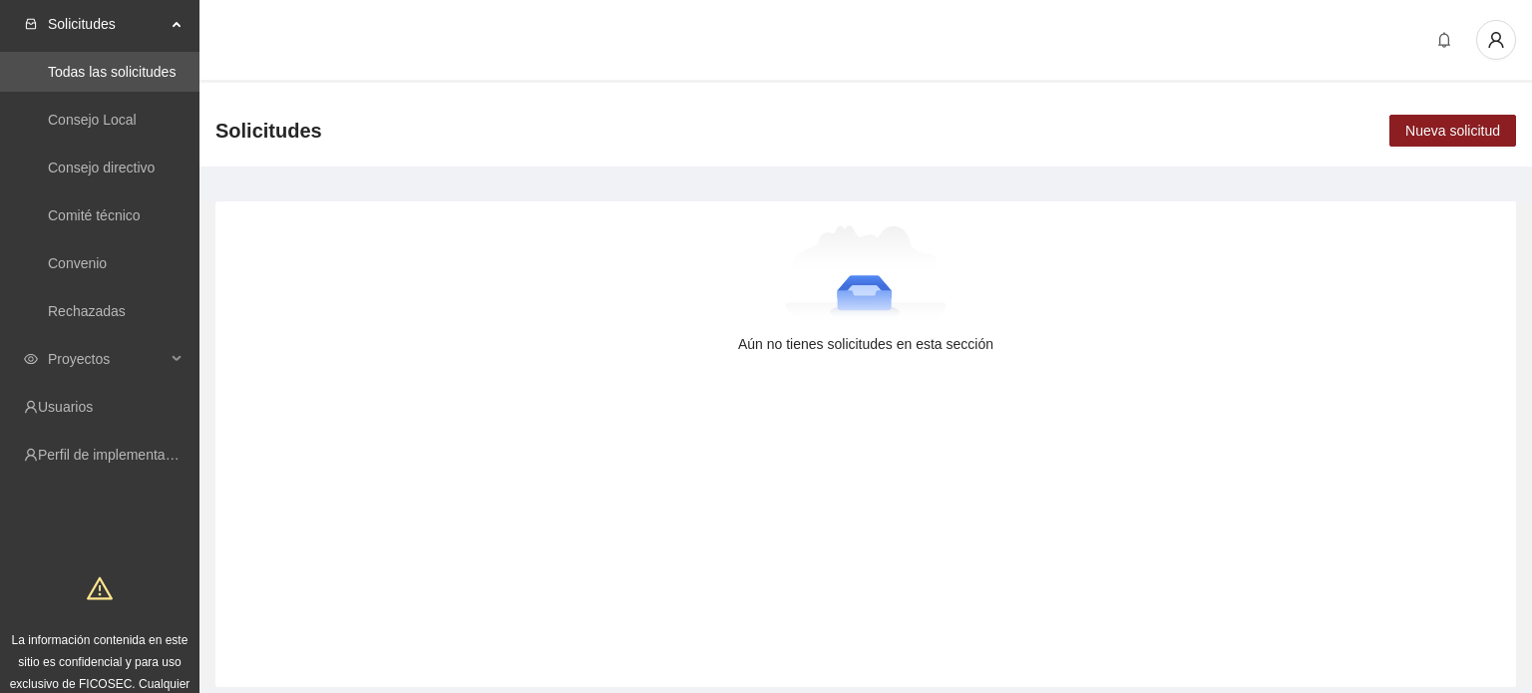 This screenshot has width=1532, height=693. I want to click on a: Todas las solicitudes, so click(112, 72).